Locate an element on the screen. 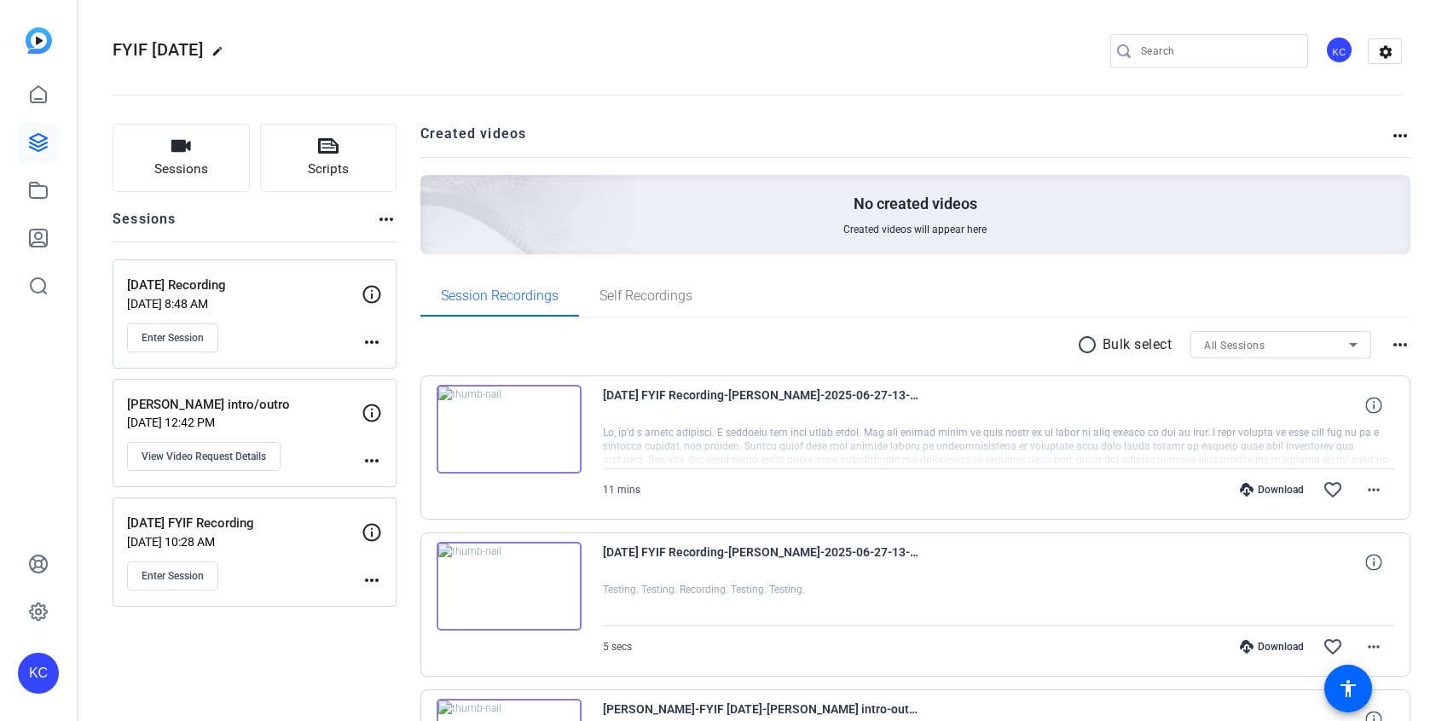 The width and height of the screenshot is (1436, 721). span: Session Recordings is located at coordinates (500, 296).